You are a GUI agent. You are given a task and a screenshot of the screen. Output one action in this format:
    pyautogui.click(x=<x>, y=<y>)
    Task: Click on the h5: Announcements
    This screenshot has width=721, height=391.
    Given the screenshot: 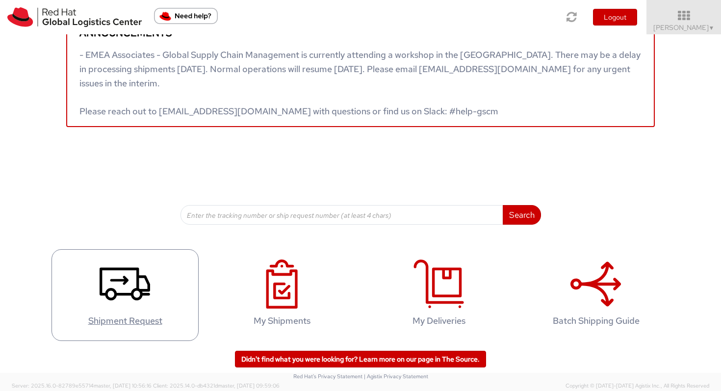 What is the action you would take?
    pyautogui.click(x=360, y=33)
    